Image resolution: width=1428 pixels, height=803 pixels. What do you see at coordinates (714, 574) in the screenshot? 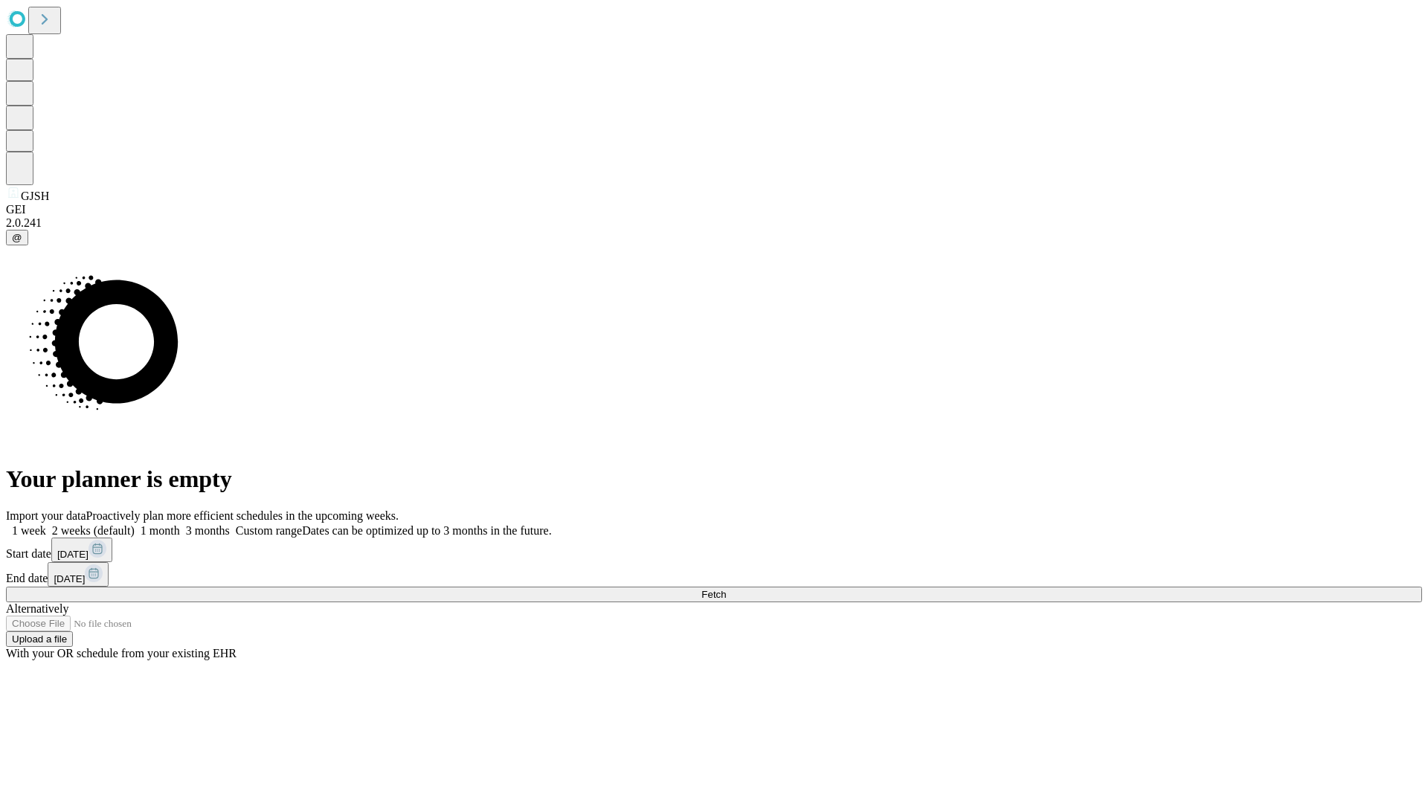
I see `div: End date` at bounding box center [714, 574].